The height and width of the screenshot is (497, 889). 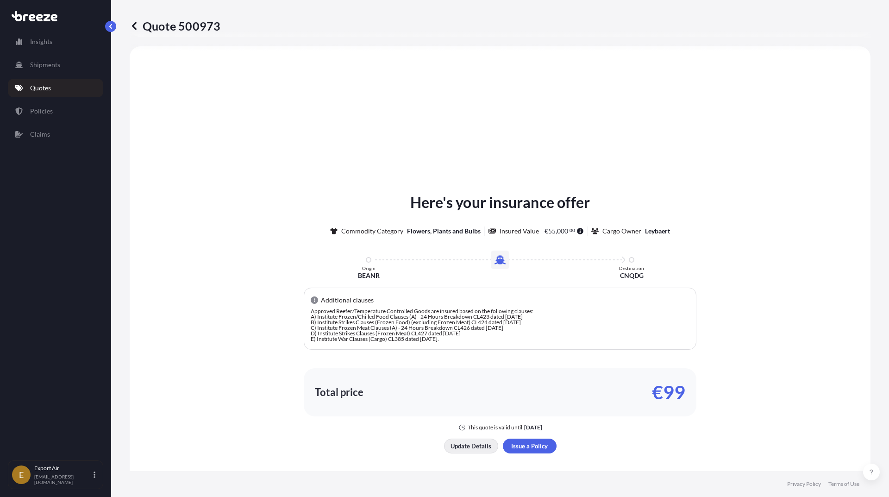 I want to click on p: Flowers, Plants and Bulbs, so click(x=443, y=231).